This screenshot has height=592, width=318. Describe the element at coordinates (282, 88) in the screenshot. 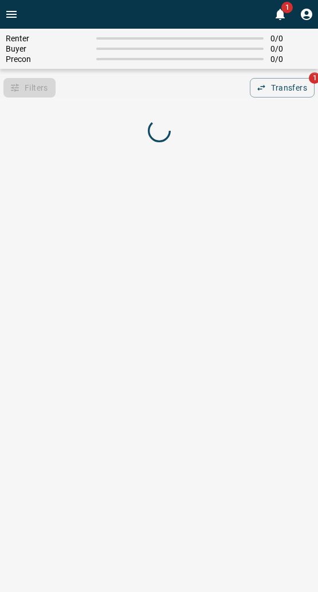

I see `button: Transfers` at that location.